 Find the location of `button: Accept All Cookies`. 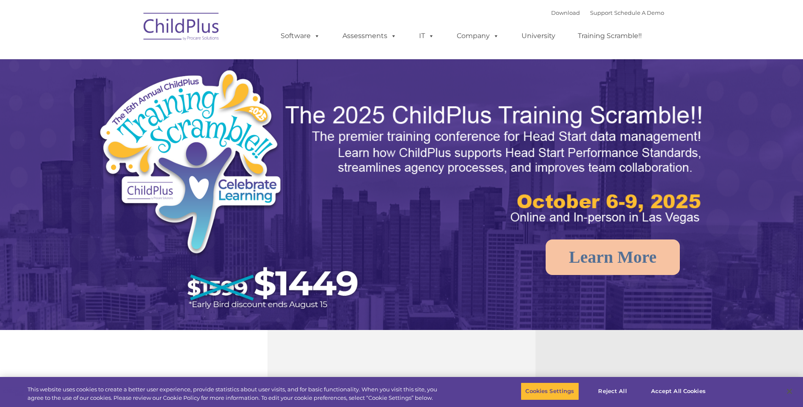

button: Accept All Cookies is located at coordinates (678, 391).